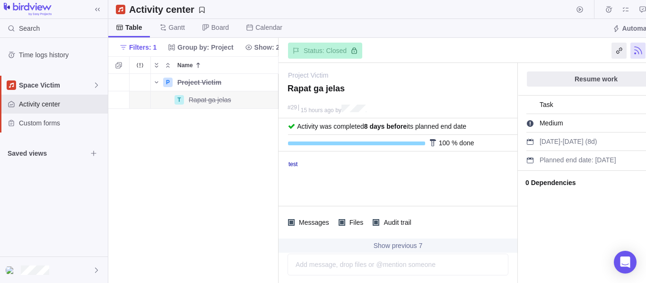 The height and width of the screenshot is (283, 646). What do you see at coordinates (210, 100) in the screenshot?
I see `span: Rapat ga jelas` at bounding box center [210, 100].